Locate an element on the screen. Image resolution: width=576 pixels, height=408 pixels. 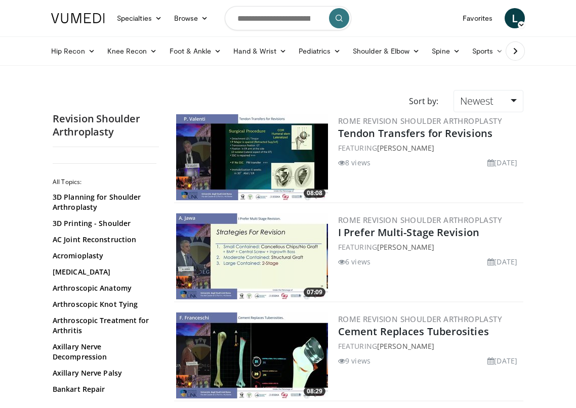
a: Arthroscopic Anatomy is located at coordinates (103, 288).